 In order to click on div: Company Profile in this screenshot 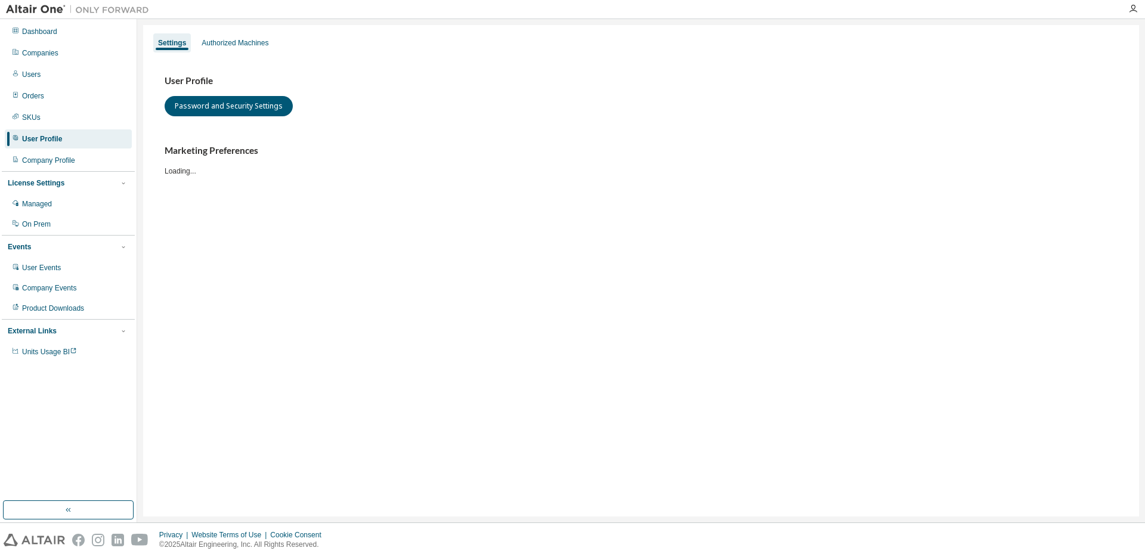, I will do `click(48, 160)`.